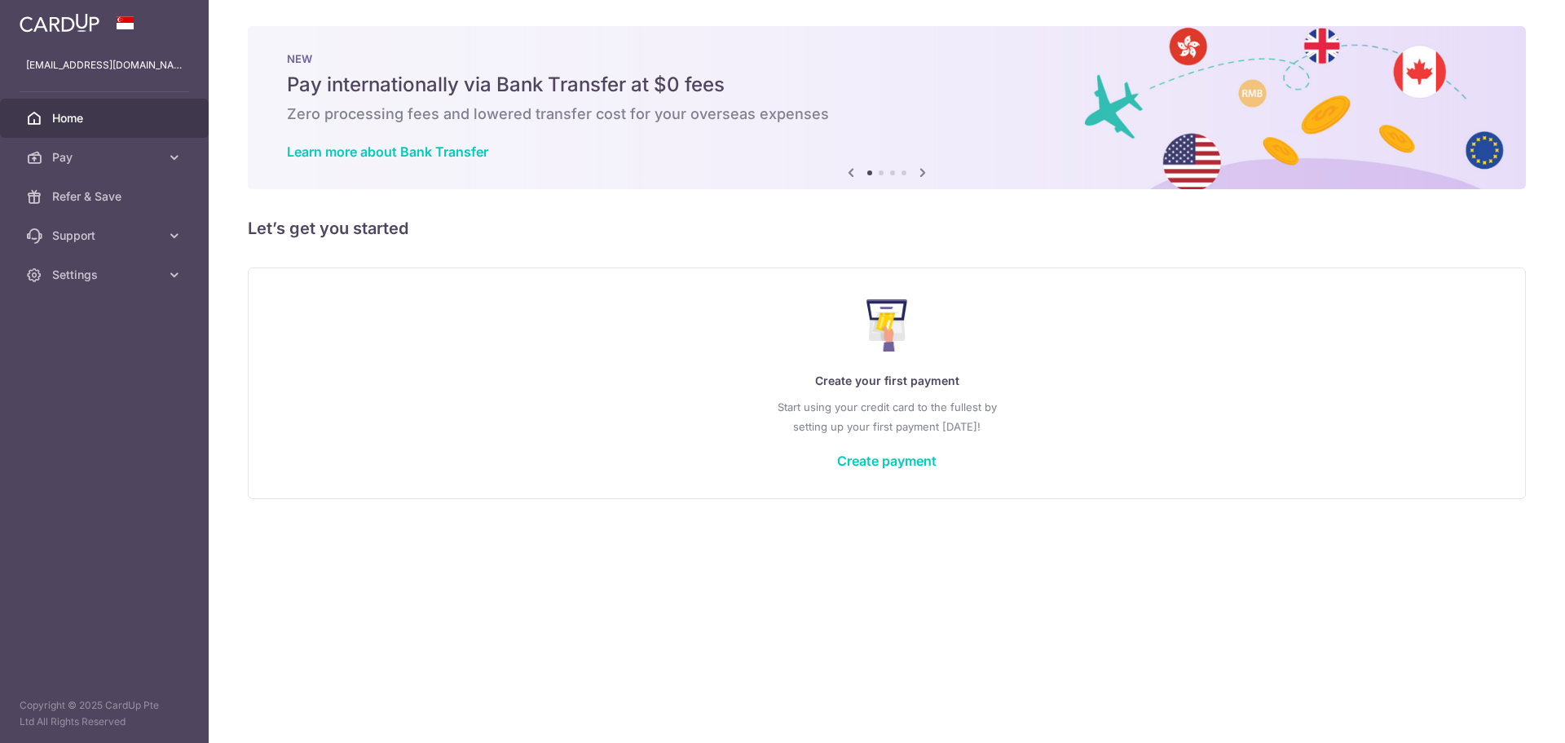 This screenshot has width=1565, height=743. I want to click on a: Learn more about Bank Transfer, so click(387, 152).